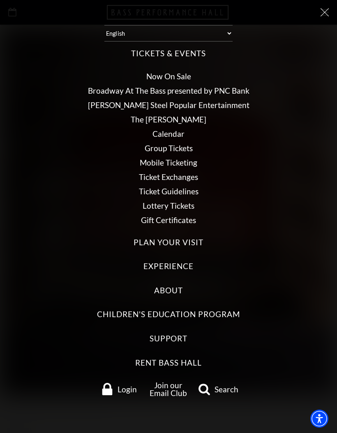 Image resolution: width=337 pixels, height=433 pixels. Describe the element at coordinates (168, 176) in the screenshot. I see `a: Ticket Exchanges` at that location.